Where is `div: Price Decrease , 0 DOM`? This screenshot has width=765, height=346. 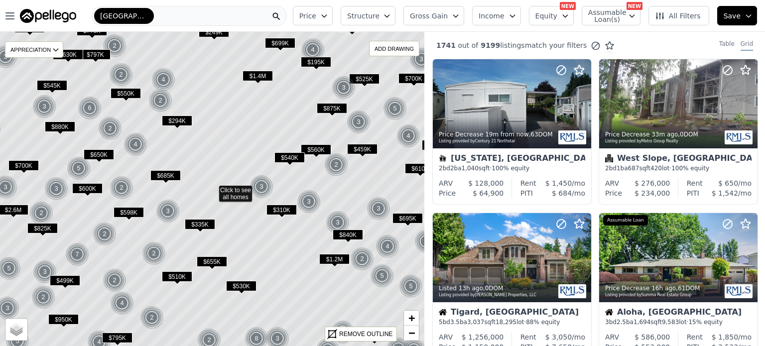 div: Price Decrease , 0 DOM is located at coordinates (661, 134).